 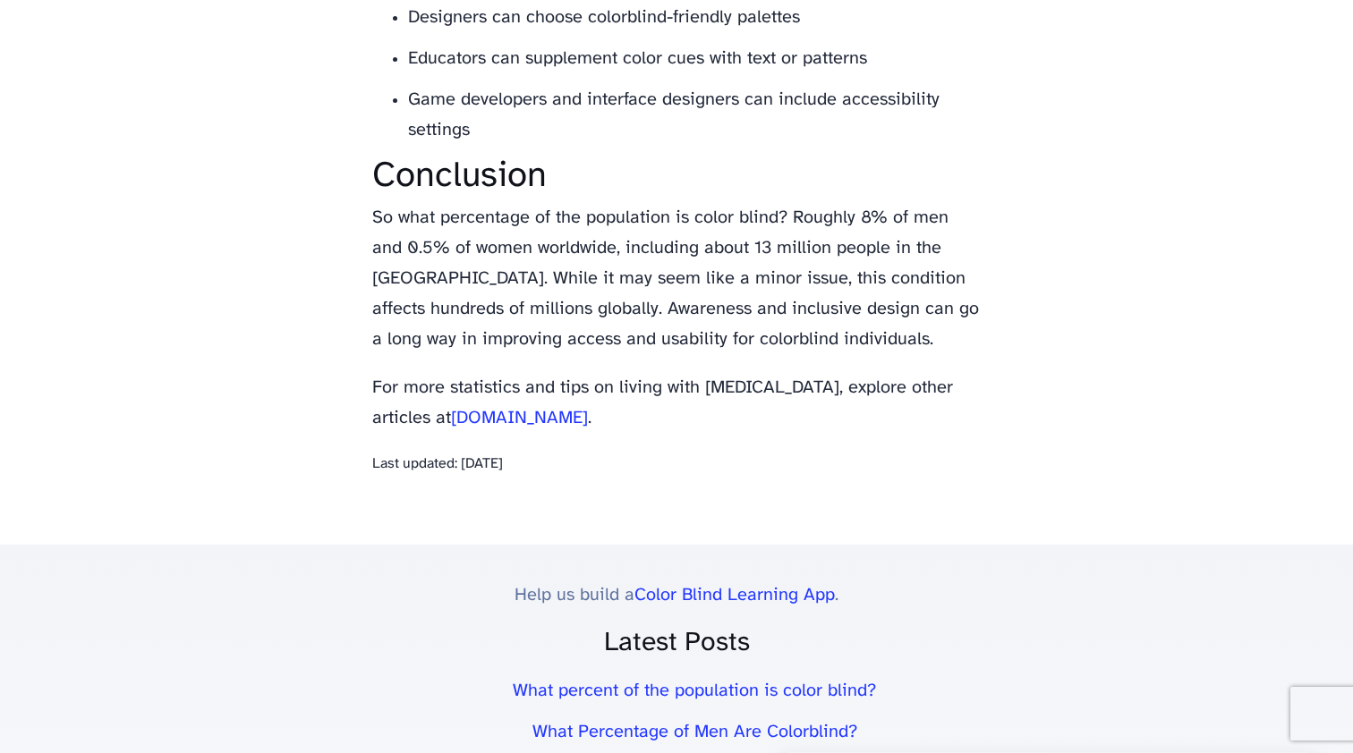 I want to click on h2: Conclusion, so click(x=676, y=176).